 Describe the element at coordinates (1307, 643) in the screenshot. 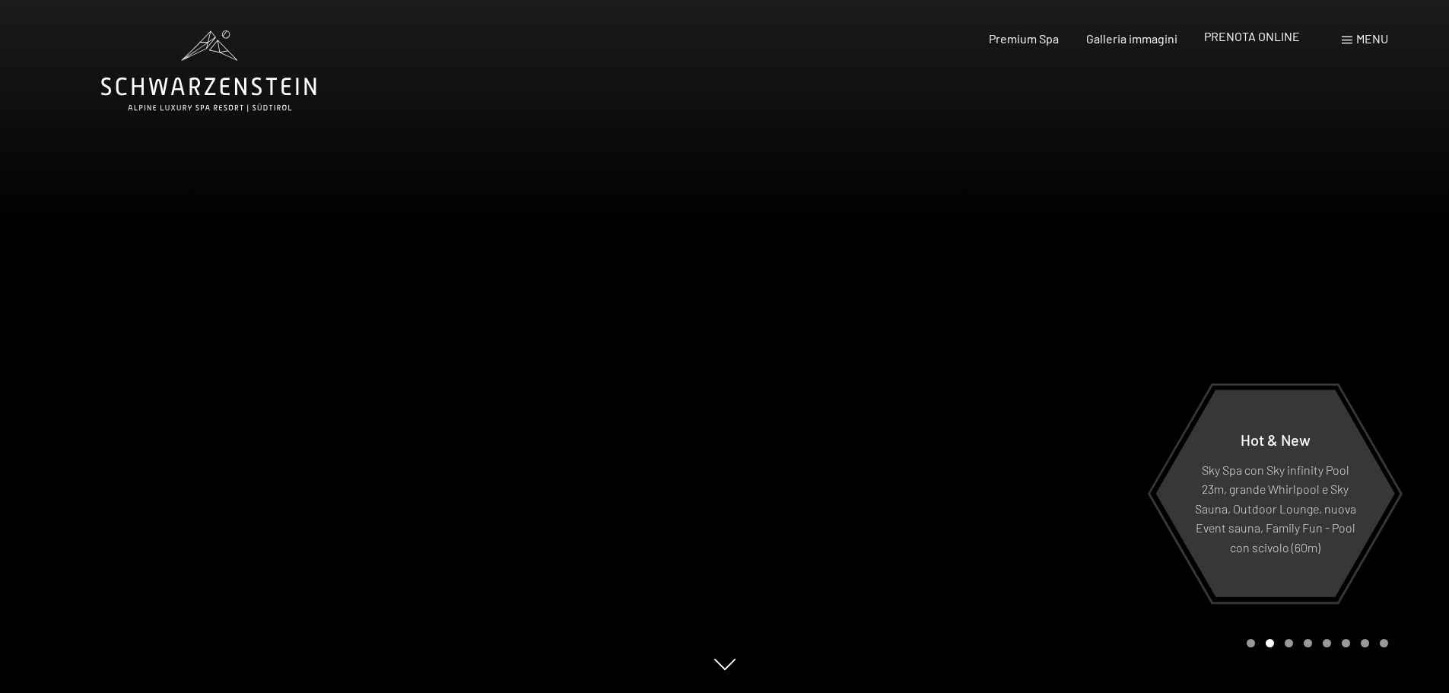

I see `div: Carousel Page 4` at that location.